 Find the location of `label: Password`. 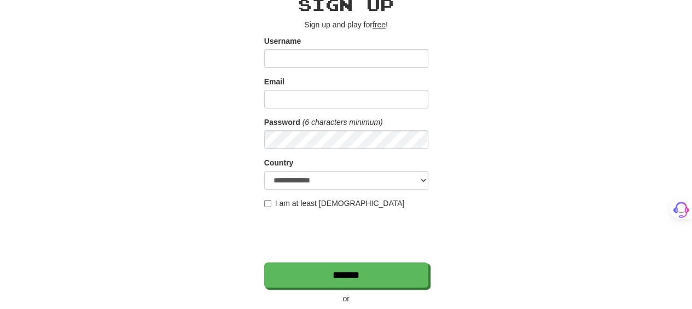

label: Password is located at coordinates (282, 122).